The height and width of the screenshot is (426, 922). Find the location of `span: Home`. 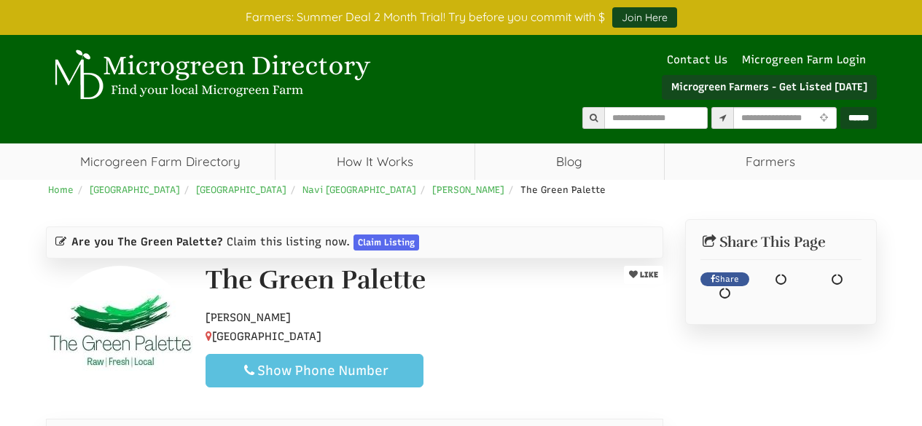

span: Home is located at coordinates (61, 190).